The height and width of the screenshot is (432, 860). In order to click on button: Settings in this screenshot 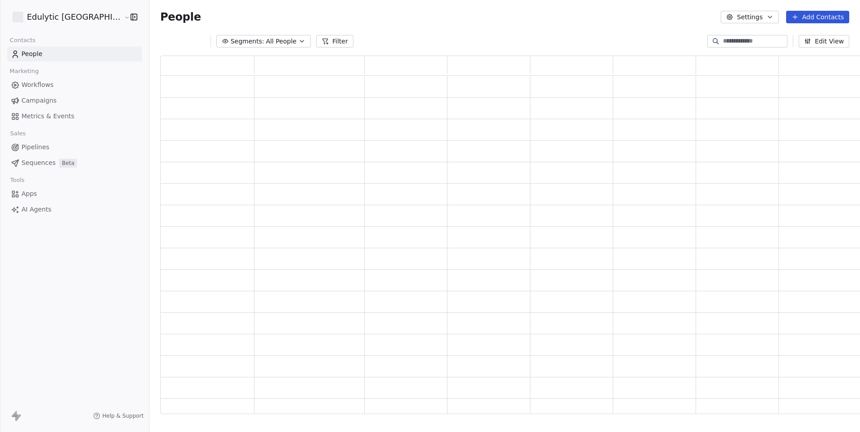, I will do `click(749, 17)`.